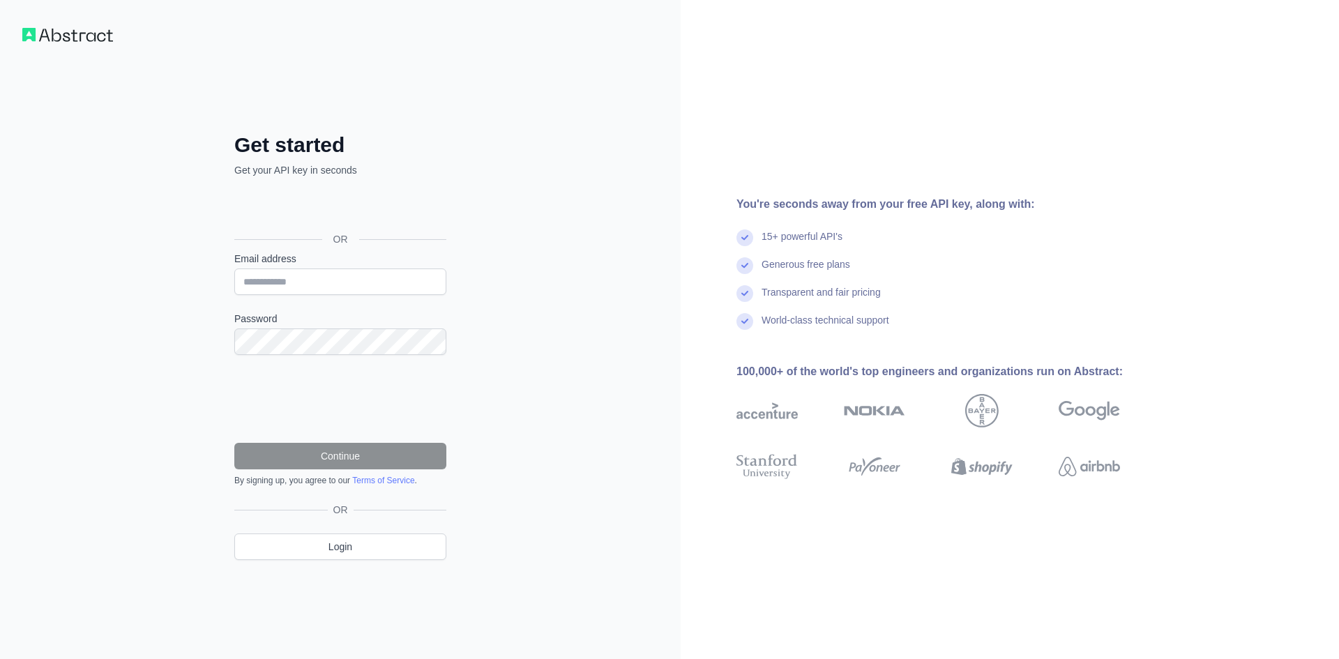 Image resolution: width=1339 pixels, height=659 pixels. I want to click on img: nokia, so click(875, 411).